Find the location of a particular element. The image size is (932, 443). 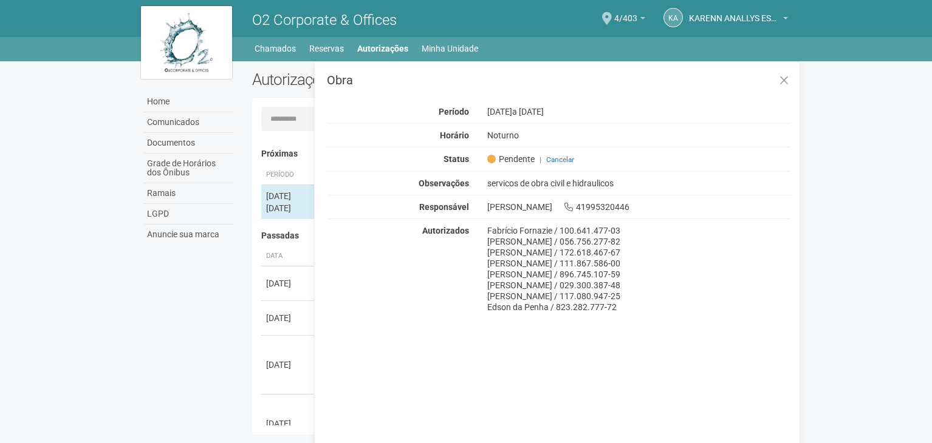

th: Data is located at coordinates (288, 256).